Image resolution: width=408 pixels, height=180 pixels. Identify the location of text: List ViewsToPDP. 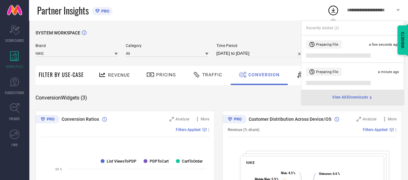
(122, 162).